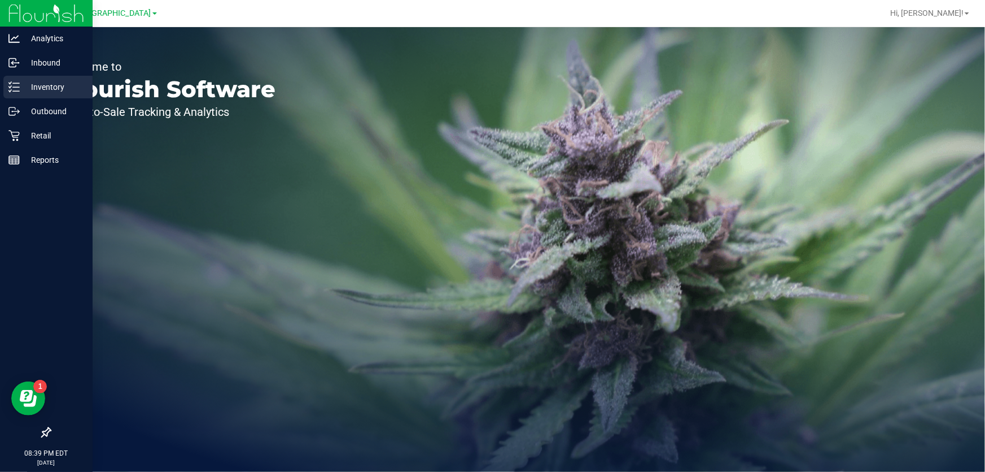  Describe the element at coordinates (7, 6) in the screenshot. I see `span: 1` at that location.